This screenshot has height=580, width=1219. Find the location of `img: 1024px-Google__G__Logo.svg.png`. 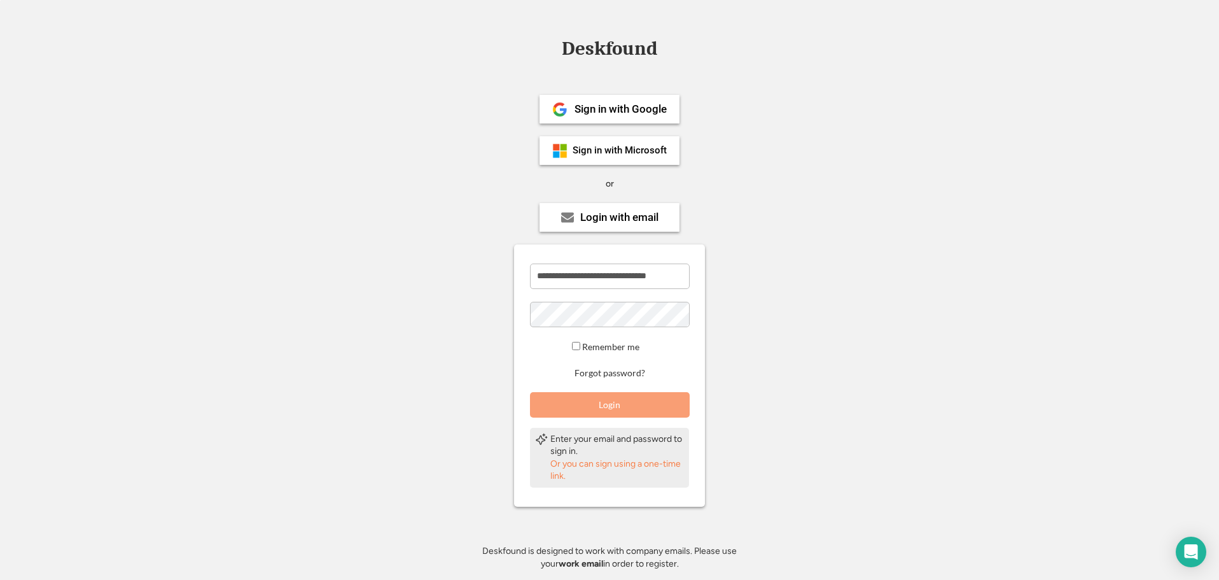

img: 1024px-Google__G__Logo.svg.png is located at coordinates (560, 109).